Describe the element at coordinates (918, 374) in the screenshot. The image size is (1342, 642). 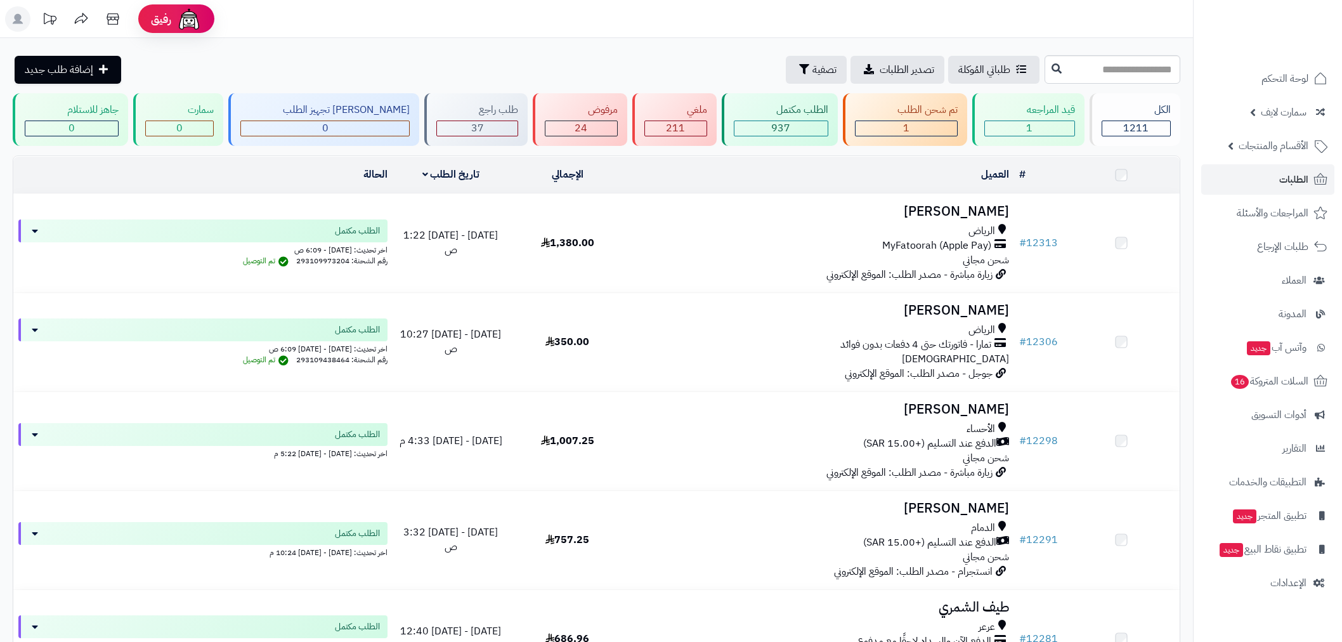
I see `span: جوجل - مصدر الطلب: الموقع الإلكتروني` at that location.